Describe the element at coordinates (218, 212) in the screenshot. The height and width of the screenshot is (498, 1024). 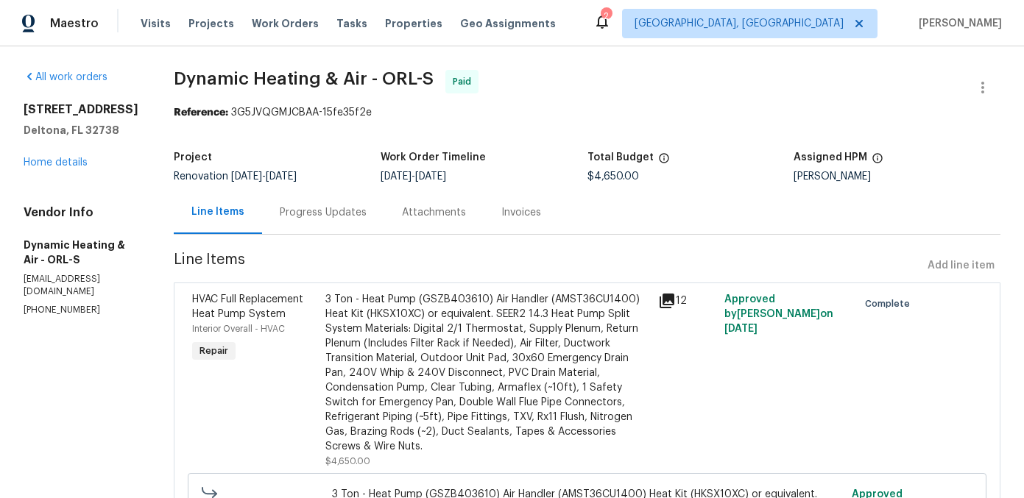
I see `div: Line Items` at that location.